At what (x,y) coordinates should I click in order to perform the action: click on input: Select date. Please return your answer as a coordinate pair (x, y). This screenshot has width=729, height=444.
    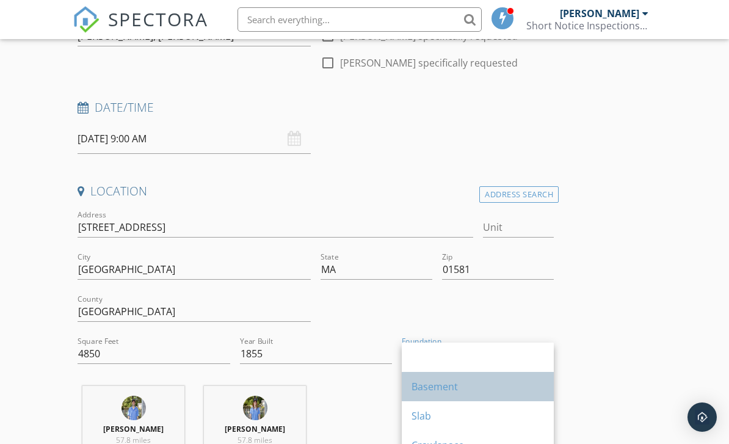
    Looking at the image, I should click on (194, 139).